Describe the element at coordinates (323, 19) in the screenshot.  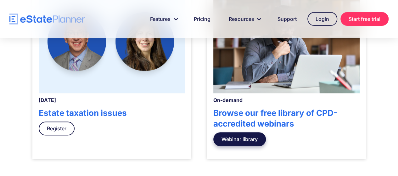
I see `a: Login` at that location.